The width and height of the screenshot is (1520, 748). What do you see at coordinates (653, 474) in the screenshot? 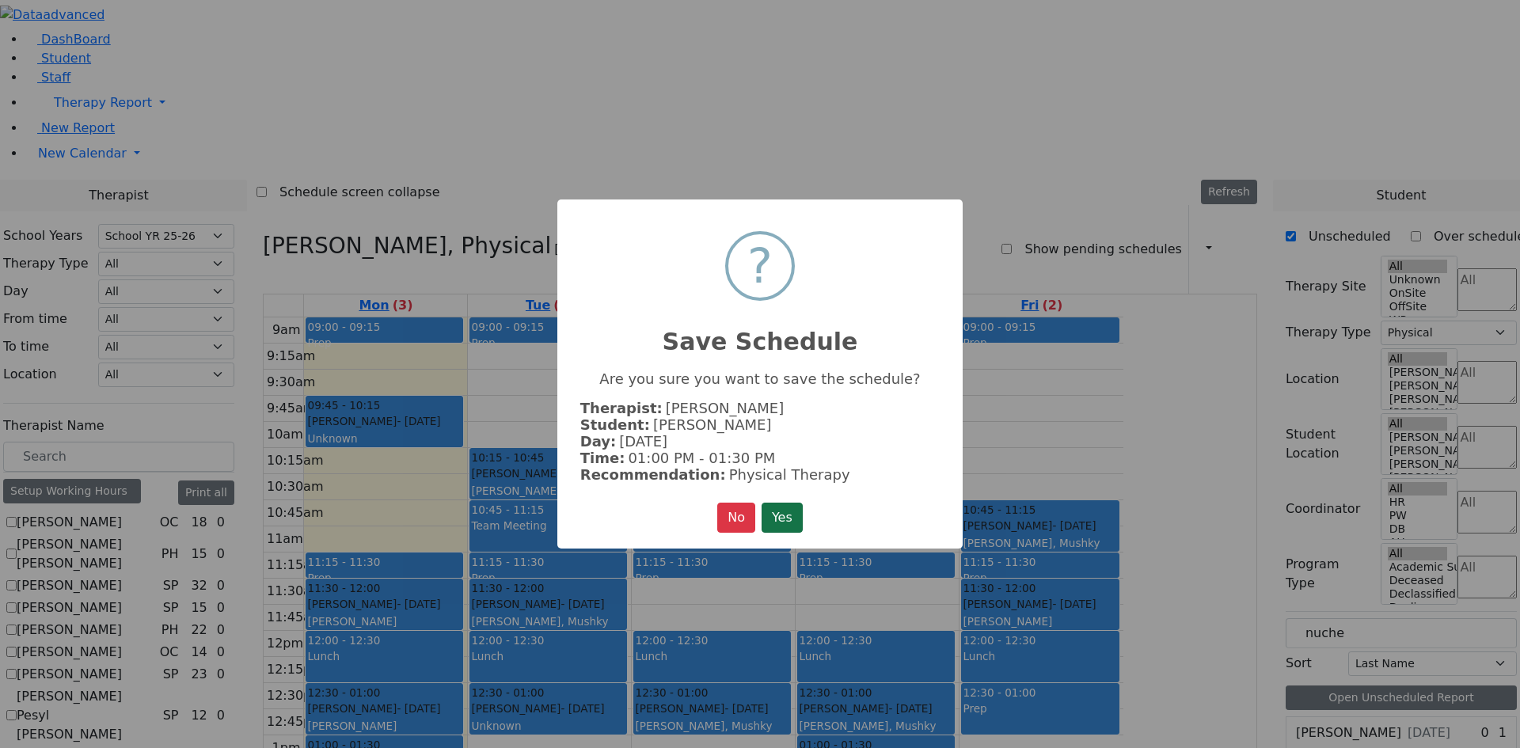
I see `strong: Recommendation:` at bounding box center [653, 474].